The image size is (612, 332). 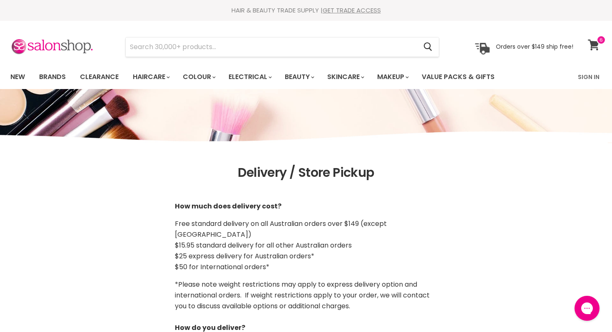 I want to click on a: Brands, so click(x=52, y=77).